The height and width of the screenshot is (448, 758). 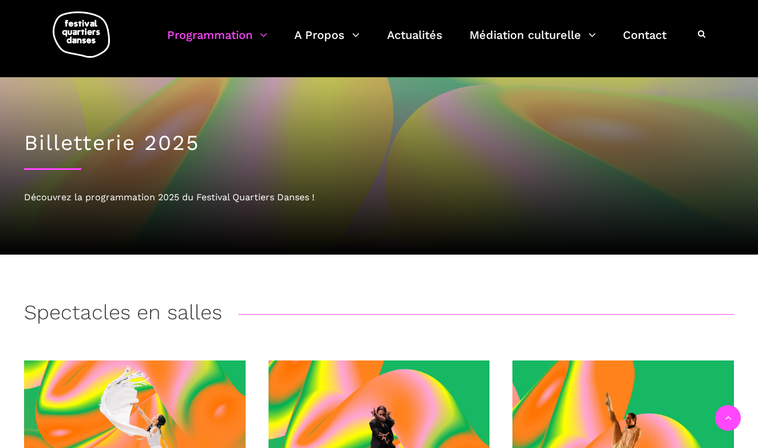 What do you see at coordinates (415, 42) in the screenshot?
I see `a: Actualités` at bounding box center [415, 42].